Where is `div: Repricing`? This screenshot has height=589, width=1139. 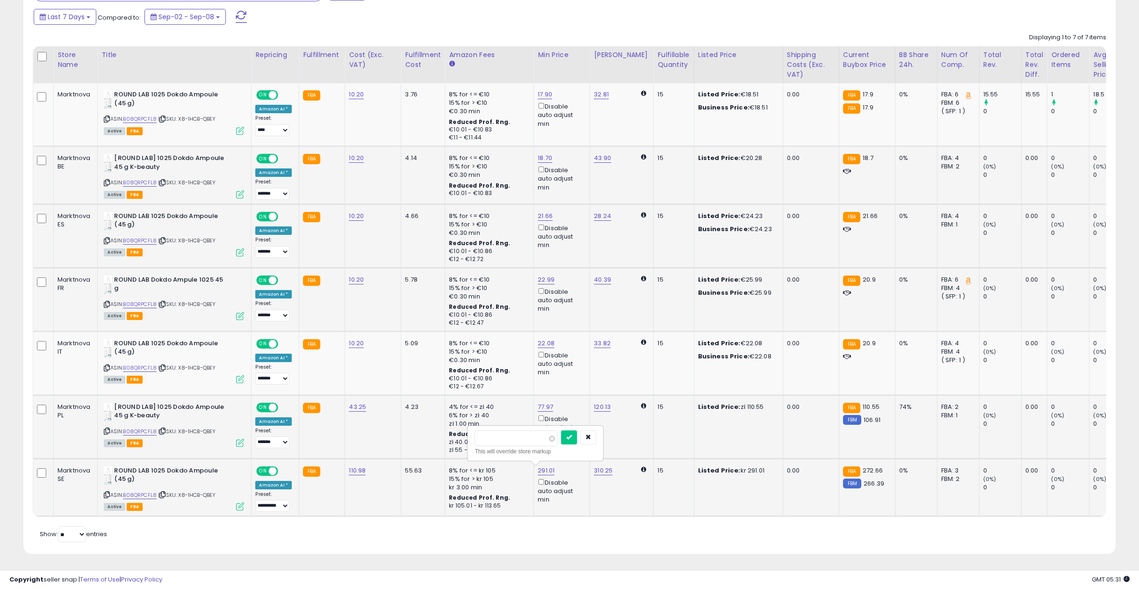 div: Repricing is located at coordinates (275, 55).